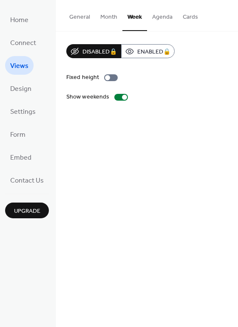 Image resolution: width=238 pixels, height=327 pixels. Describe the element at coordinates (23, 111) in the screenshot. I see `a: Settings` at that location.